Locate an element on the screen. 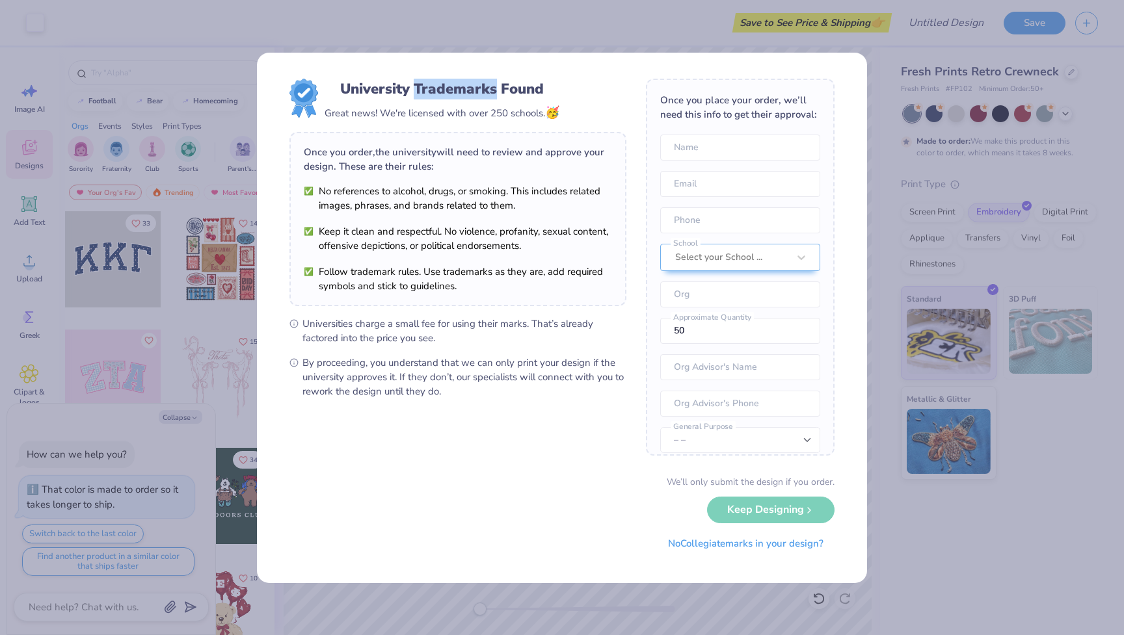 The height and width of the screenshot is (635, 1124). input: Email is located at coordinates (740, 184).